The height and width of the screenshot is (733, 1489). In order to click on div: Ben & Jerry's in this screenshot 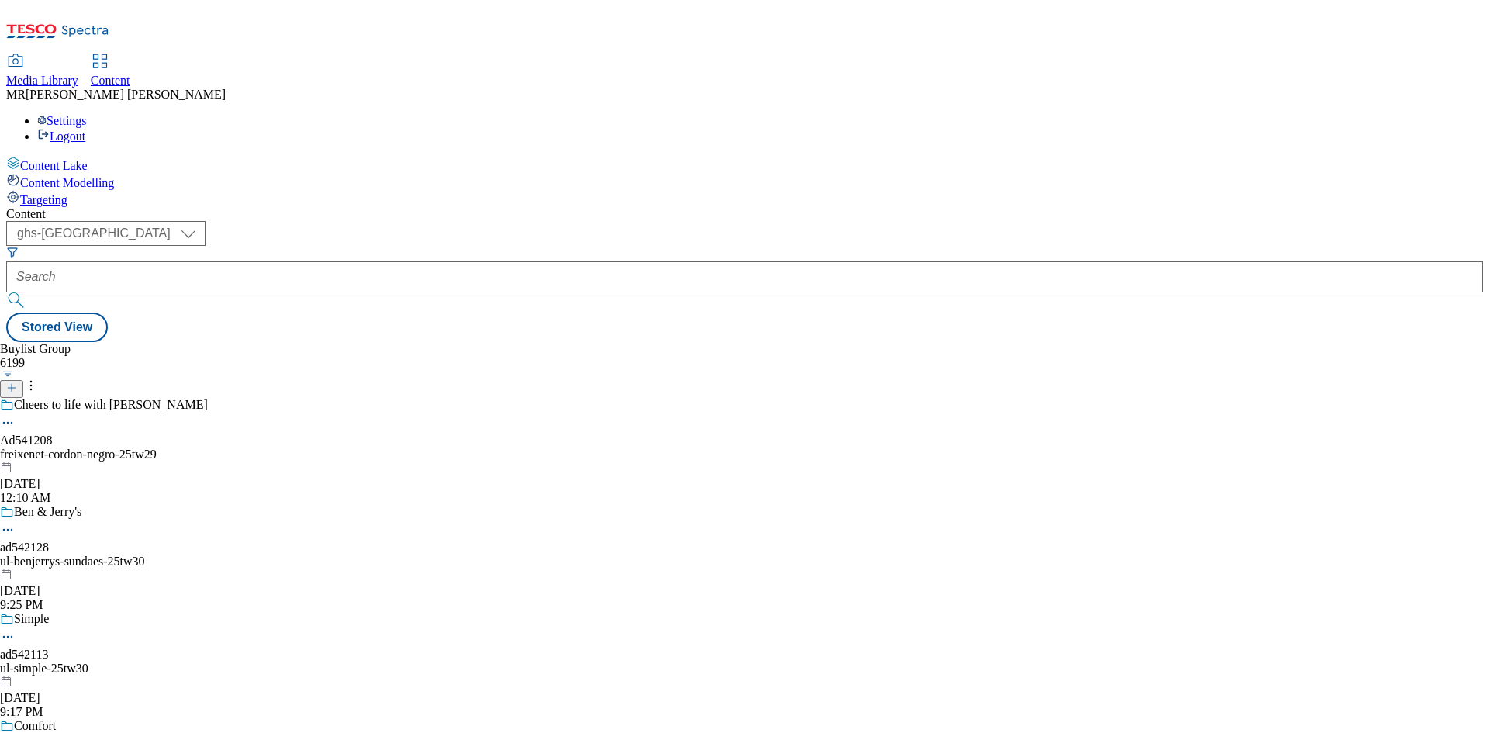, I will do `click(47, 512)`.